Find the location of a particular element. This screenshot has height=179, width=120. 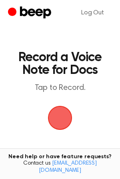

button: Beep Logo is located at coordinates (60, 118).